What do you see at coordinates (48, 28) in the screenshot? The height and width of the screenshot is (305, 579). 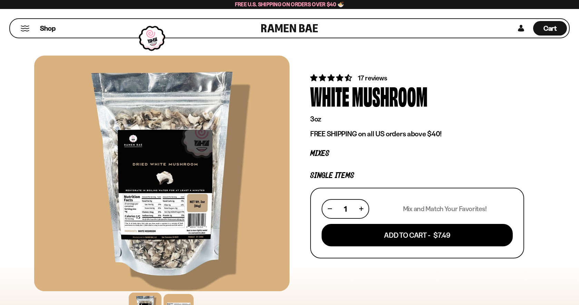 I see `a: Shop` at bounding box center [48, 28].